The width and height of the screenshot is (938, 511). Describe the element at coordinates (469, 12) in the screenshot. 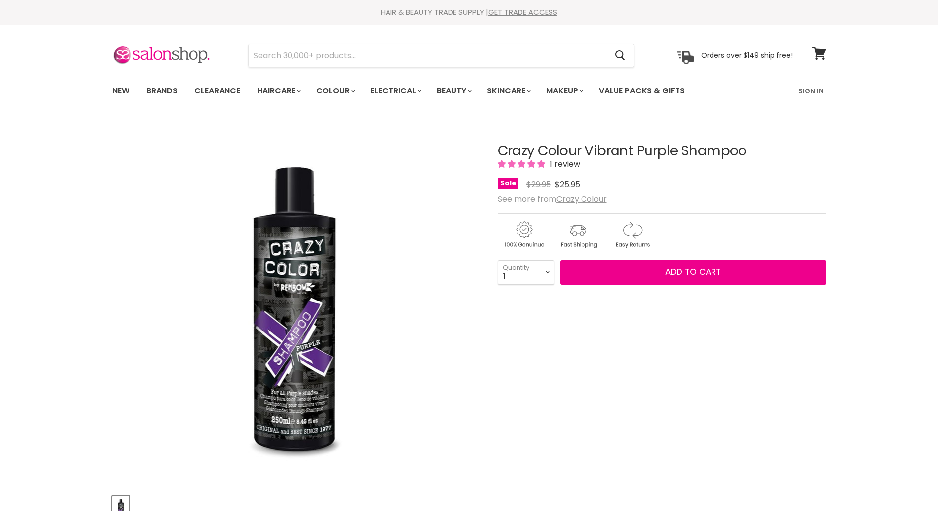

I see `div: HAIR & BEAUTY TRADE SUPPLY |` at that location.